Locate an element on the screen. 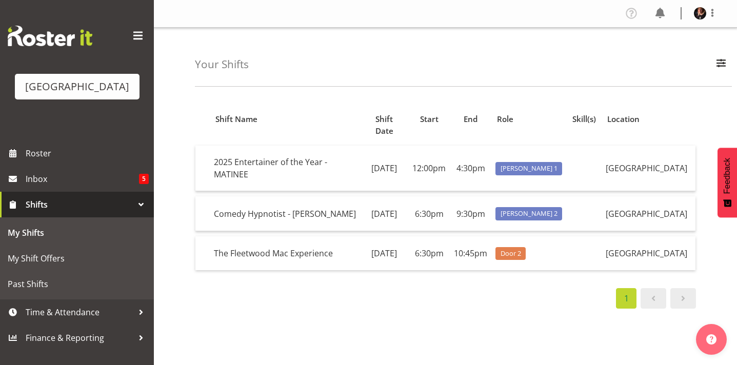  span: Shifts is located at coordinates (79, 205).